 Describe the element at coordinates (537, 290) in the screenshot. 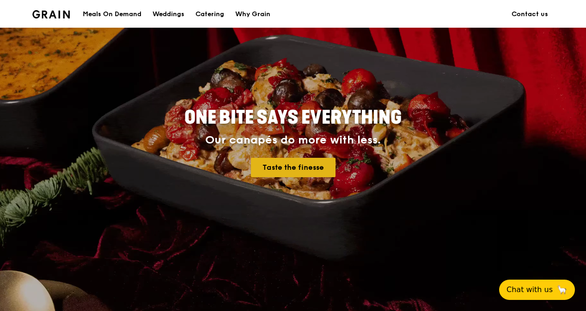

I see `button: Chat with us🦙` at that location.